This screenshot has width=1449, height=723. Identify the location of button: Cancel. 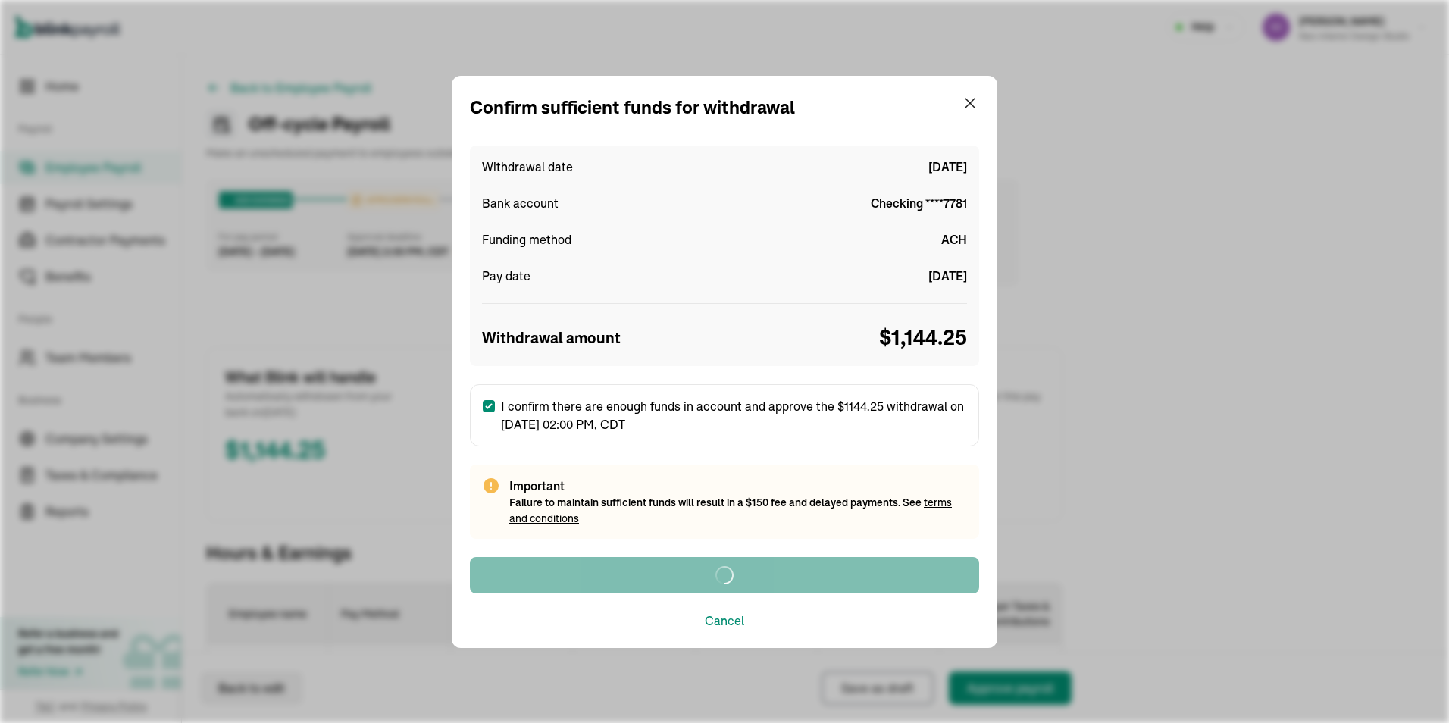
(724, 621).